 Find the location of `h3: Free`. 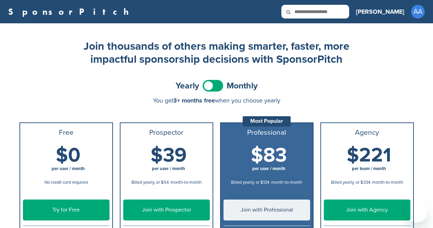

h3: Free is located at coordinates (66, 132).